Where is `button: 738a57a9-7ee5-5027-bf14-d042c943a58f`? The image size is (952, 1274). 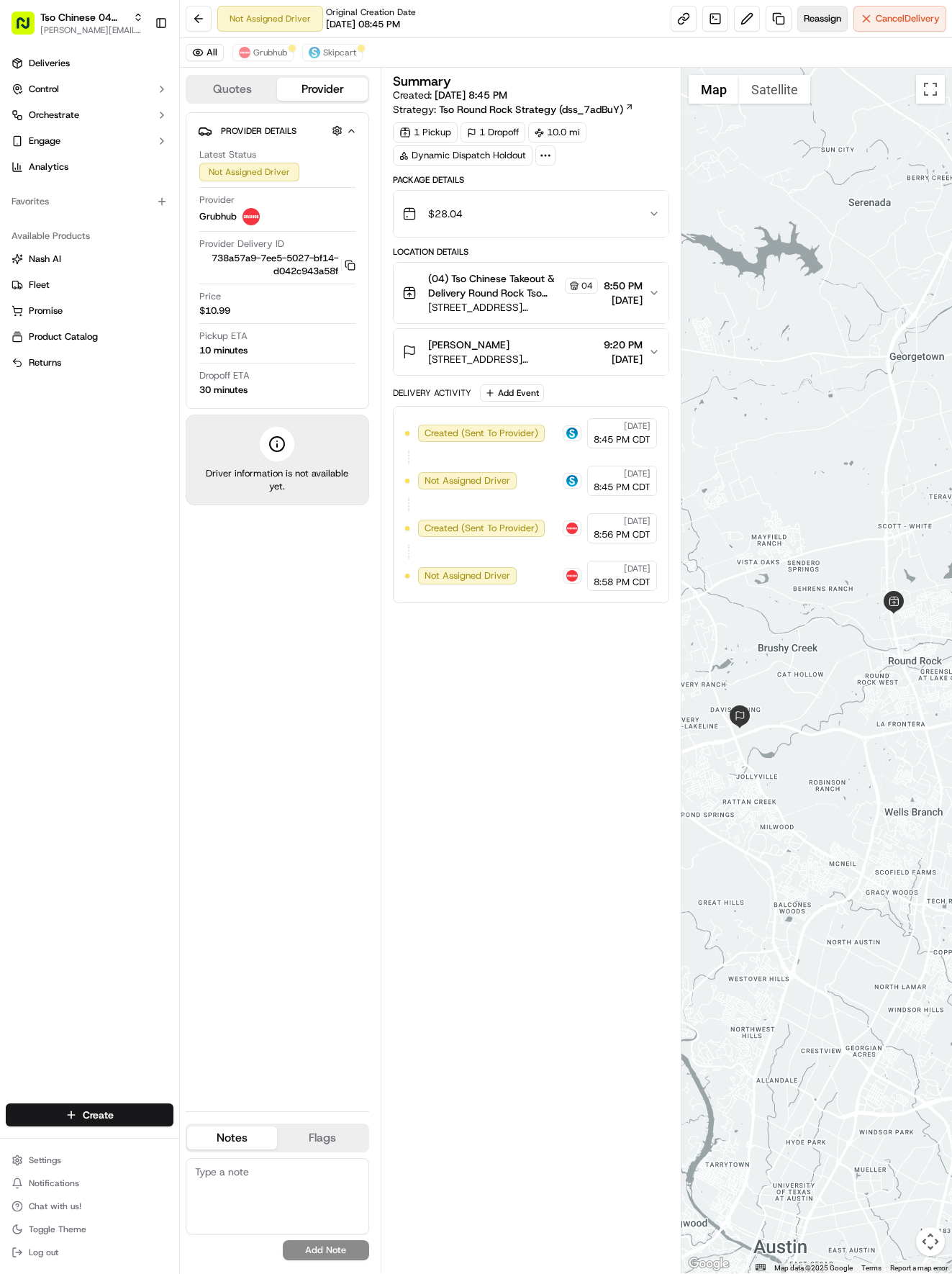 button: 738a57a9-7ee5-5027-bf14-d042c943a58f is located at coordinates (277, 265).